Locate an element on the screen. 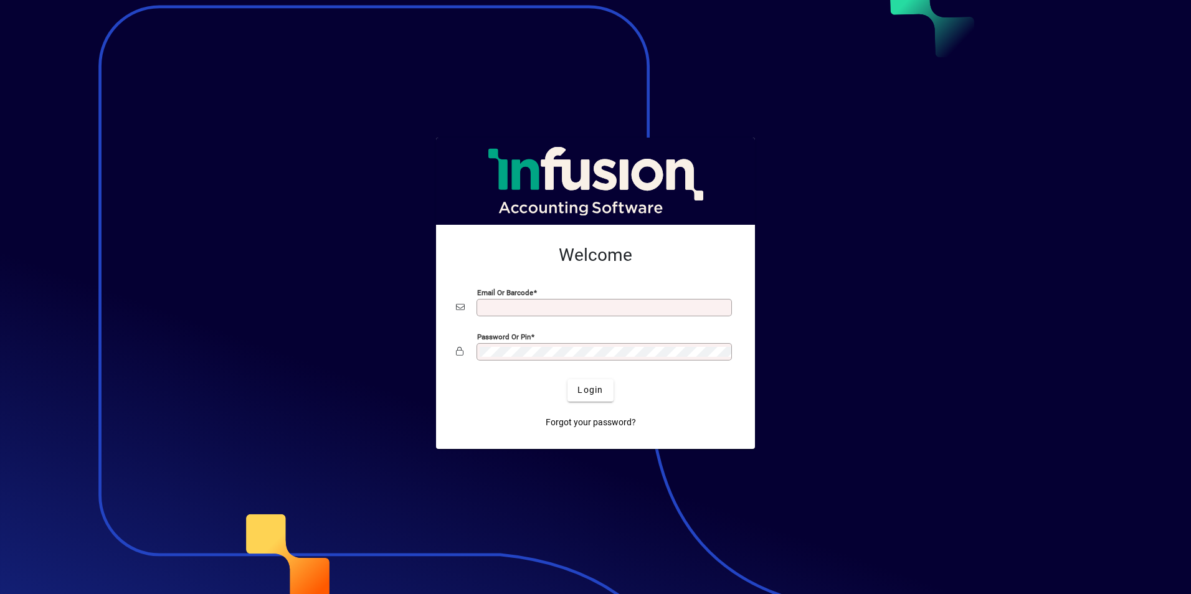 This screenshot has width=1191, height=594. h2: Welcome is located at coordinates (596, 255).